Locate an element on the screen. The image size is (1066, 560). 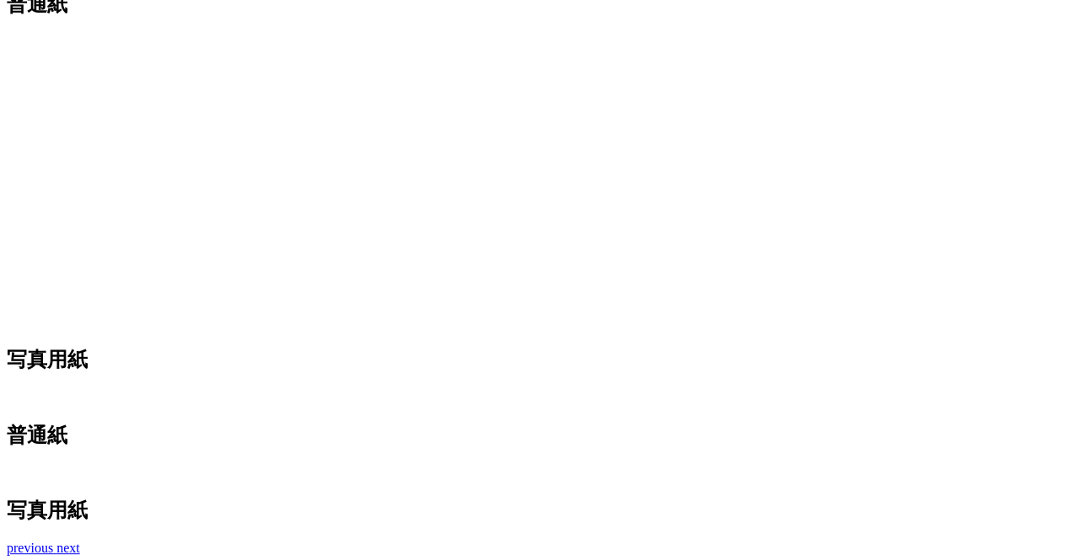
a: previous is located at coordinates (31, 547).